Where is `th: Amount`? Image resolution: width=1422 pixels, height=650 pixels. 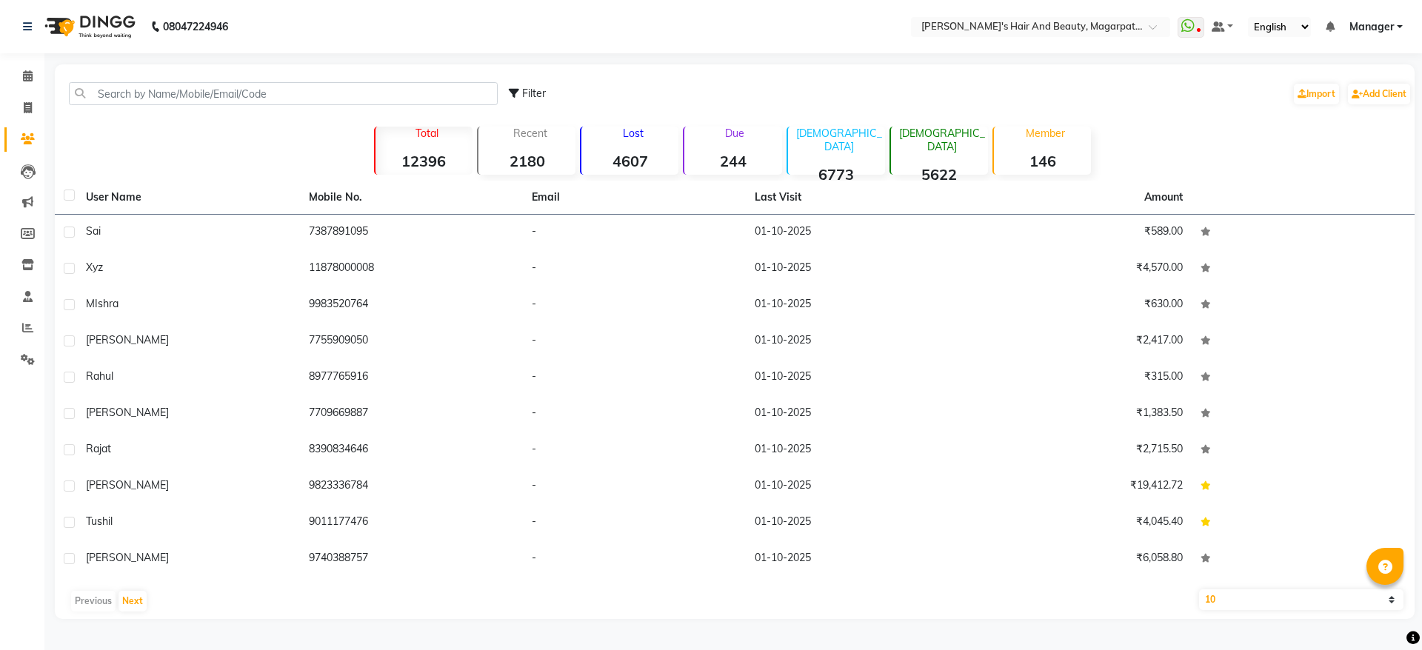
th: Amount is located at coordinates (1164, 197).